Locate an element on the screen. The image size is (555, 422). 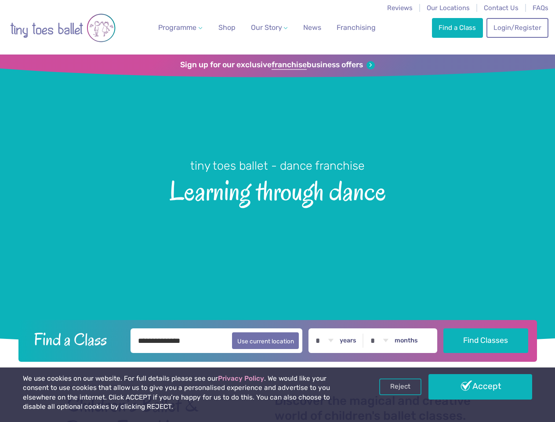
h2: Find a Class is located at coordinates (76, 339).